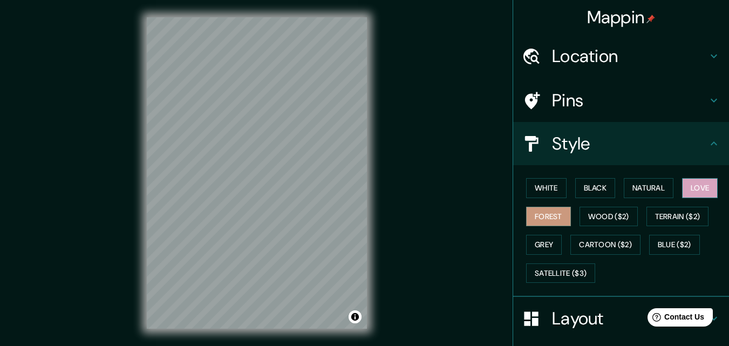 Image resolution: width=729 pixels, height=346 pixels. Describe the element at coordinates (548, 216) in the screenshot. I see `button: Forest` at that location.